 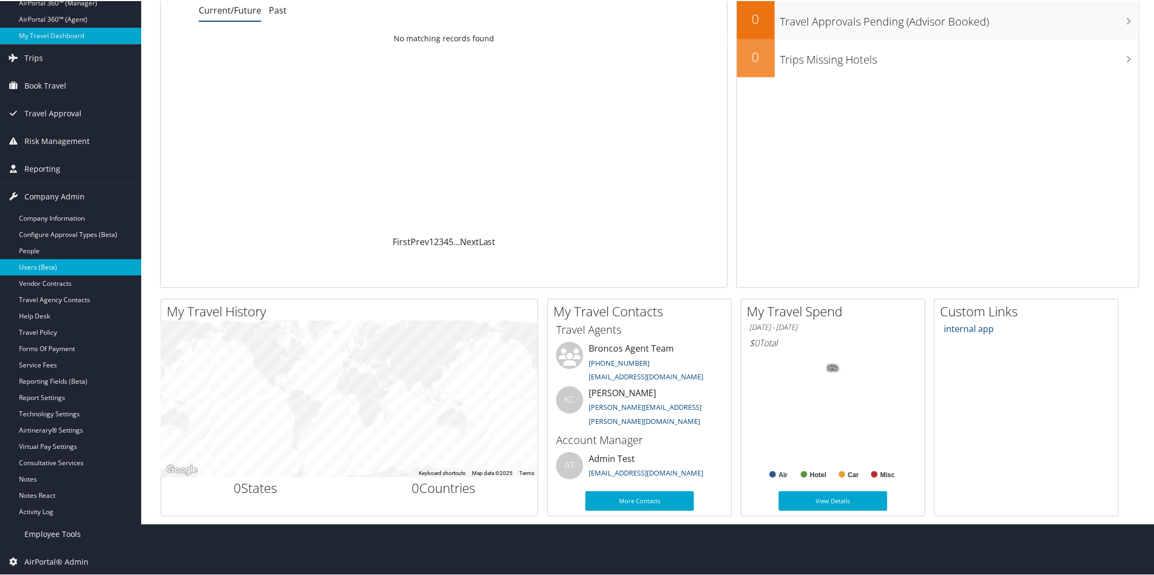 I want to click on img: Google, so click(x=182, y=469).